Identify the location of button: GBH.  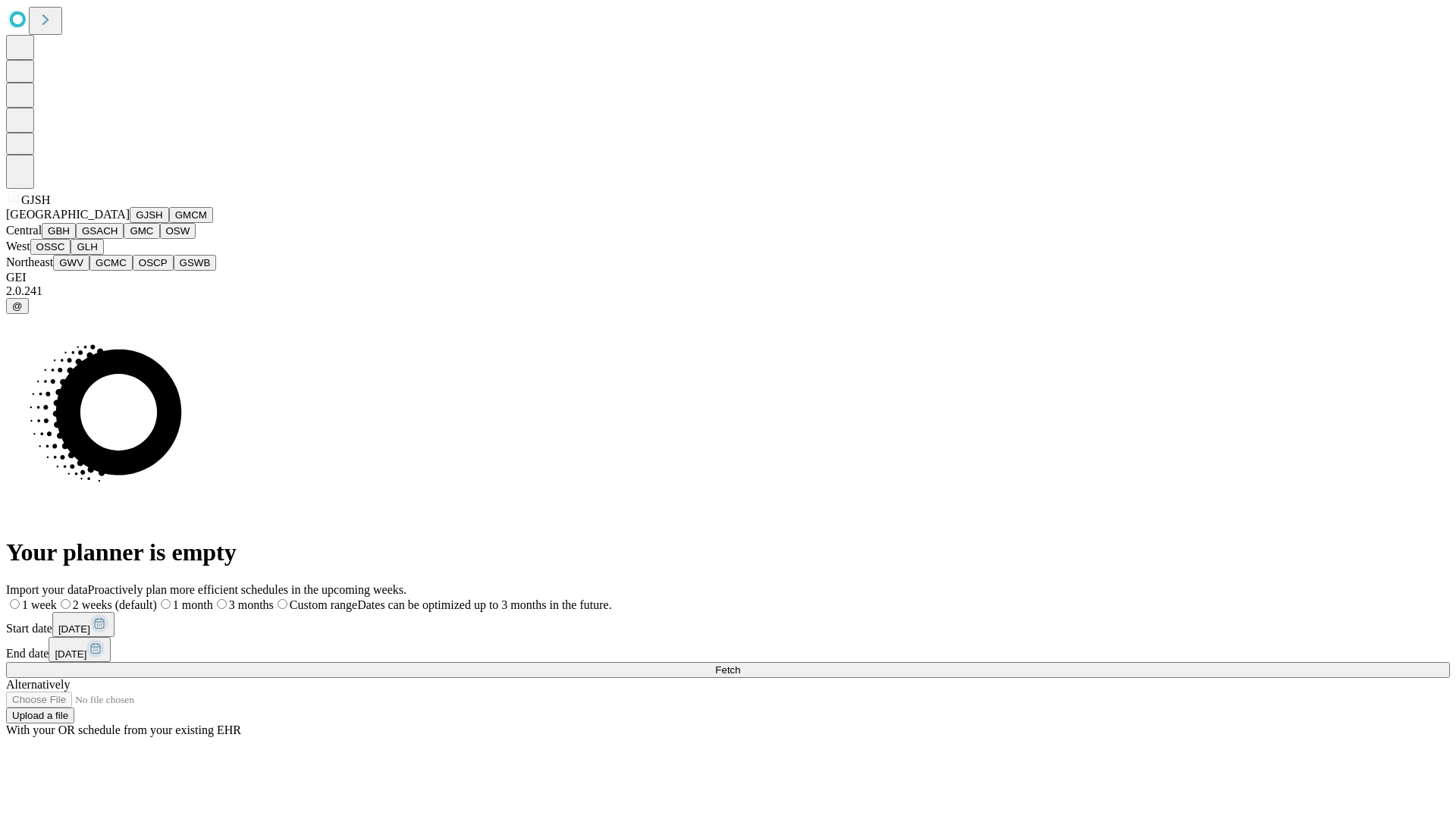
(58, 230).